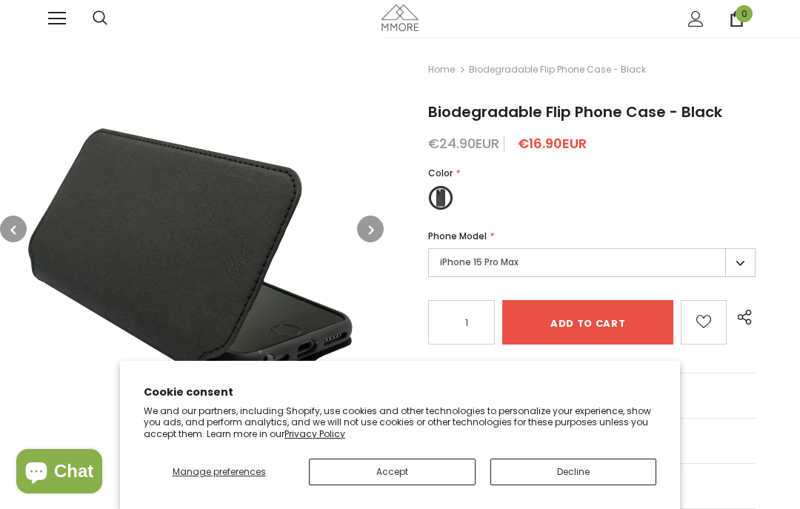 The height and width of the screenshot is (509, 800). I want to click on span: €16.90EUR, so click(552, 143).